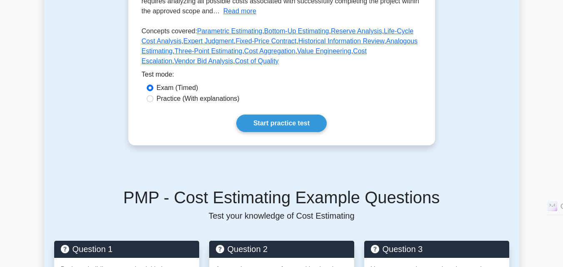 Image resolution: width=563 pixels, height=267 pixels. Describe the element at coordinates (436, 249) in the screenshot. I see `h5: Question 3` at that location.